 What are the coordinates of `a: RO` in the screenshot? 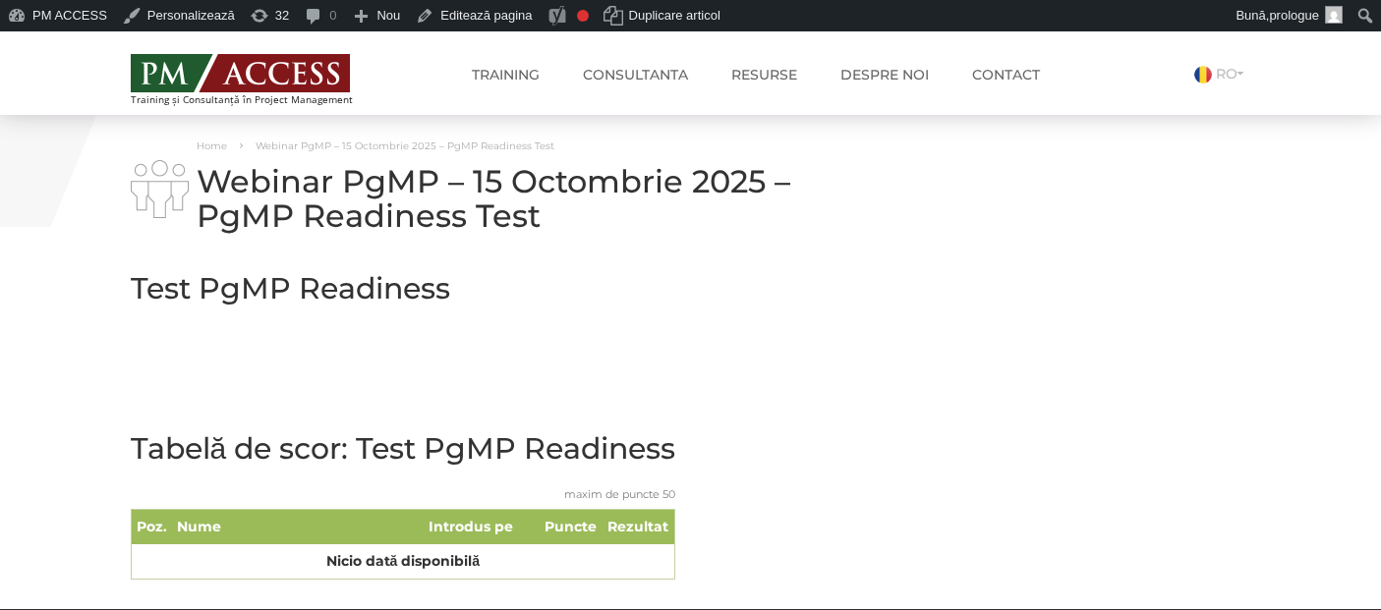 It's located at (1223, 74).